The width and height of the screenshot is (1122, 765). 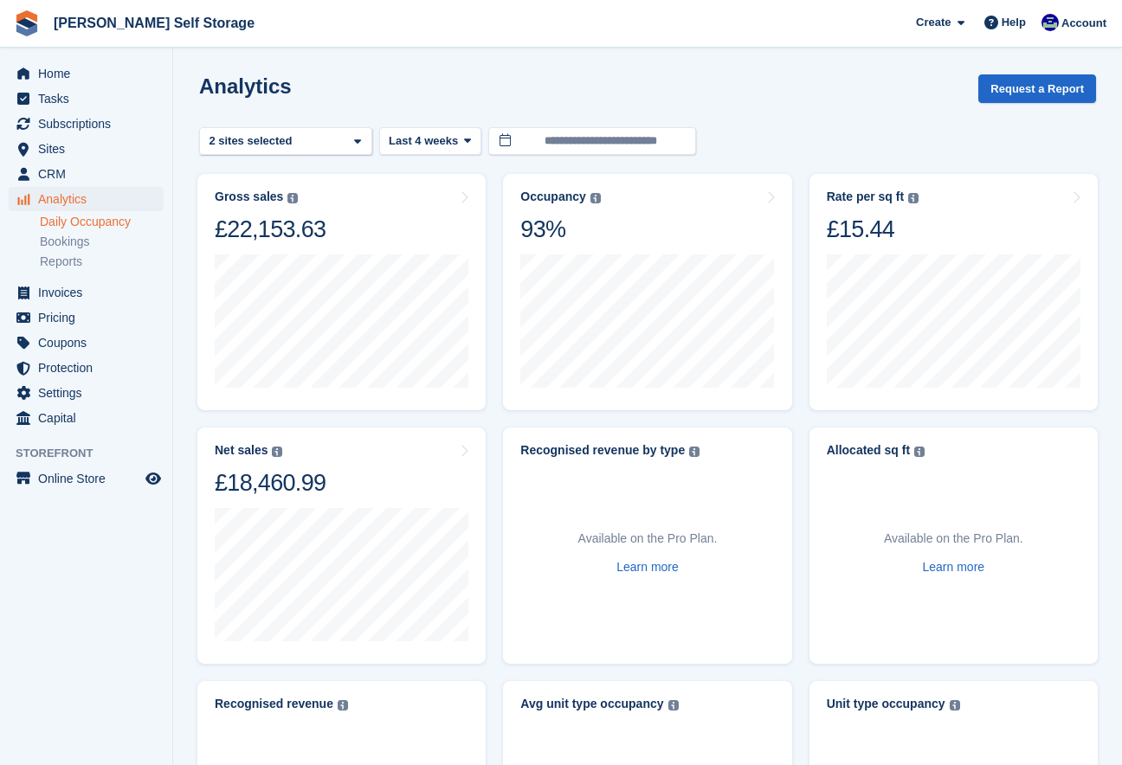 What do you see at coordinates (868, 450) in the screenshot?
I see `div: Allocated sq ft` at bounding box center [868, 450].